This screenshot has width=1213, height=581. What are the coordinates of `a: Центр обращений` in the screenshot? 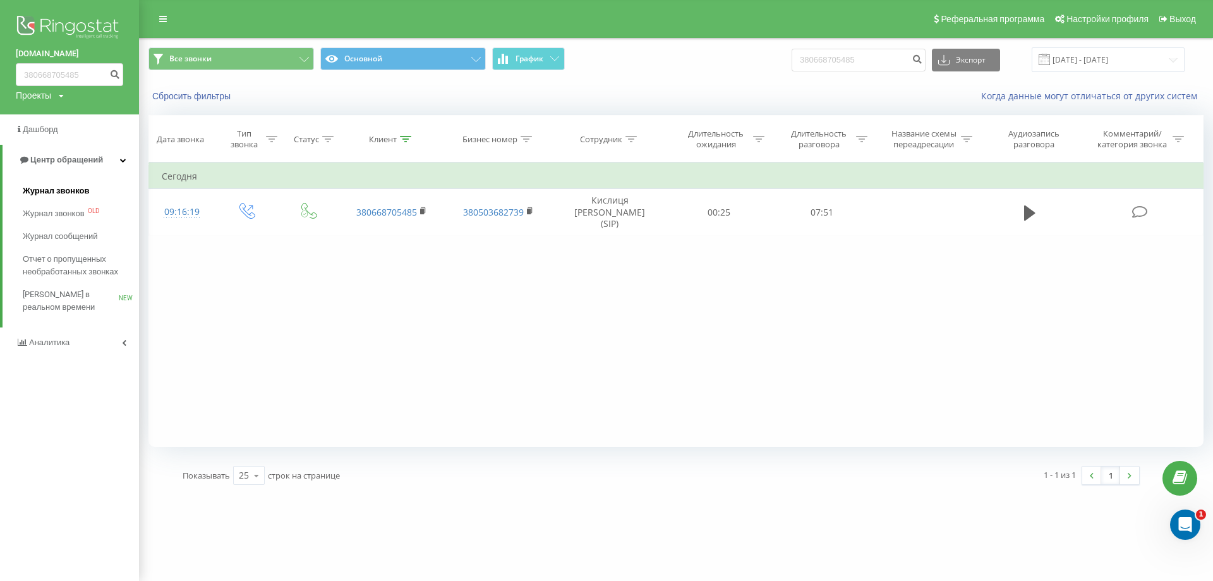 It's located at (71, 160).